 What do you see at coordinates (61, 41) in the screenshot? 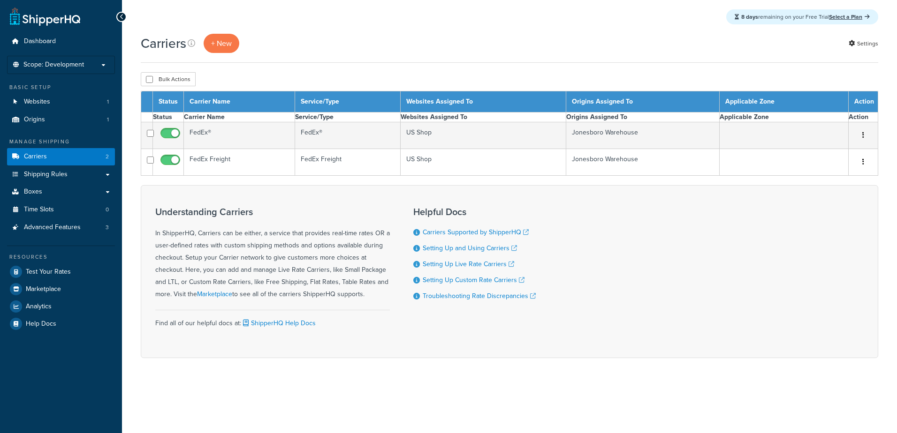
I see `a: Dashboard` at bounding box center [61, 41].